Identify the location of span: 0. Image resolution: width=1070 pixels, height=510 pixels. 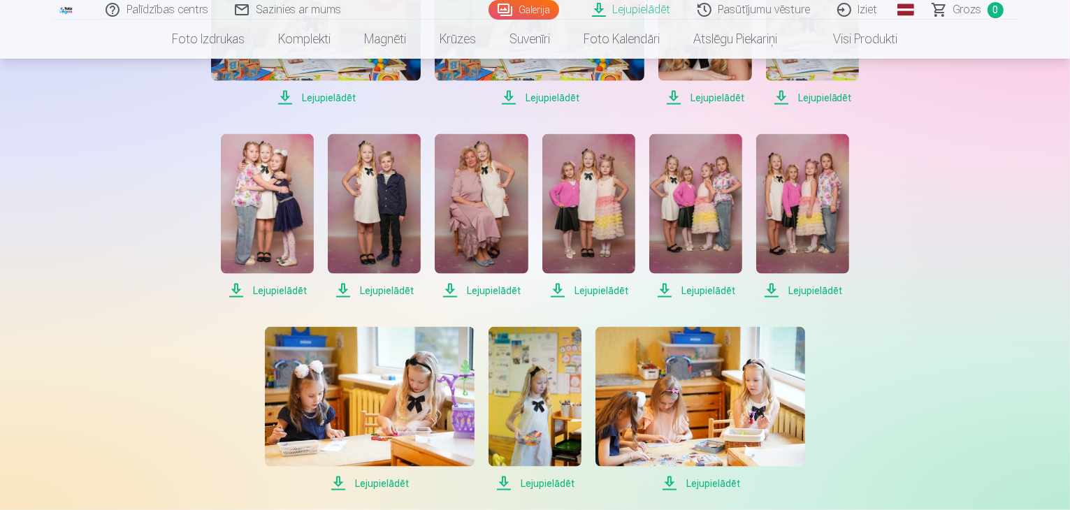
(995, 10).